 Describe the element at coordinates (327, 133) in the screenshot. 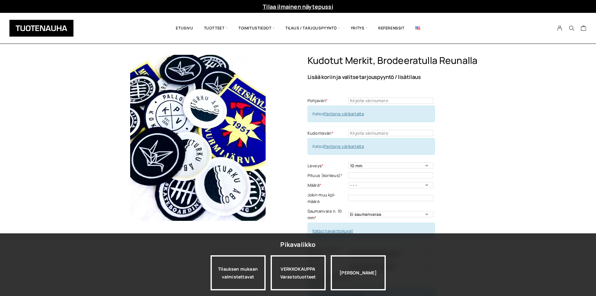

I see `label: Kudontaväri` at that location.